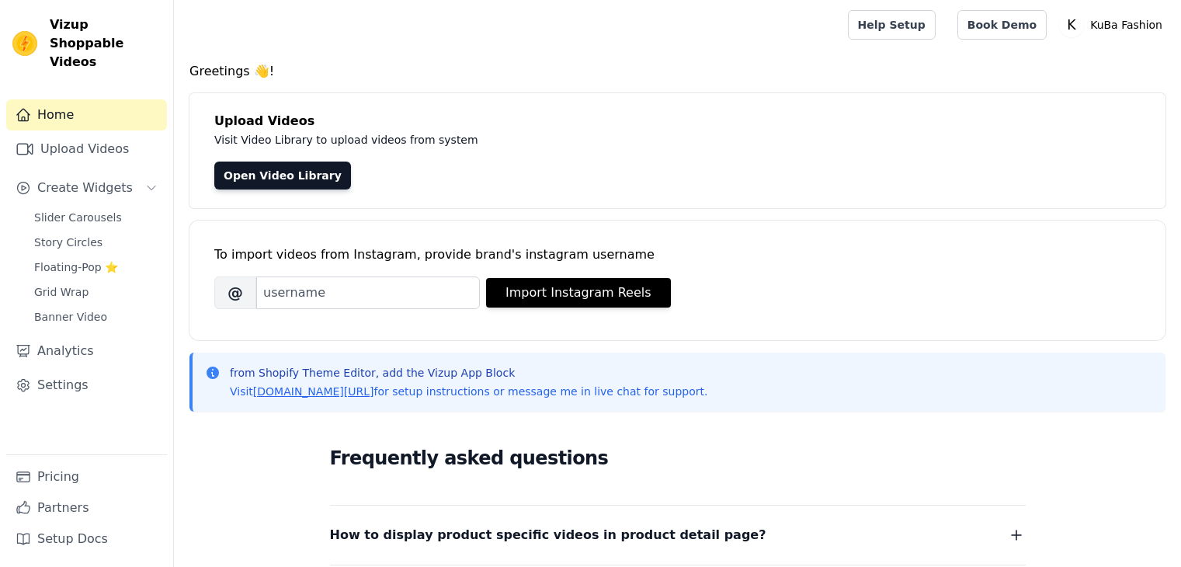  I want to click on a: Pricing, so click(86, 477).